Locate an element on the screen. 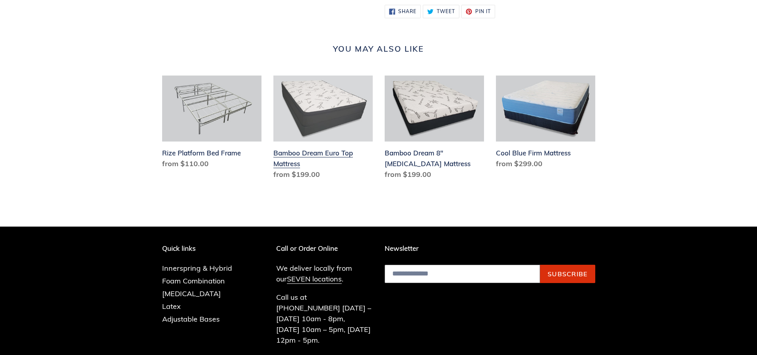 The width and height of the screenshot is (757, 355). a: SEVEN locations is located at coordinates (314, 279).